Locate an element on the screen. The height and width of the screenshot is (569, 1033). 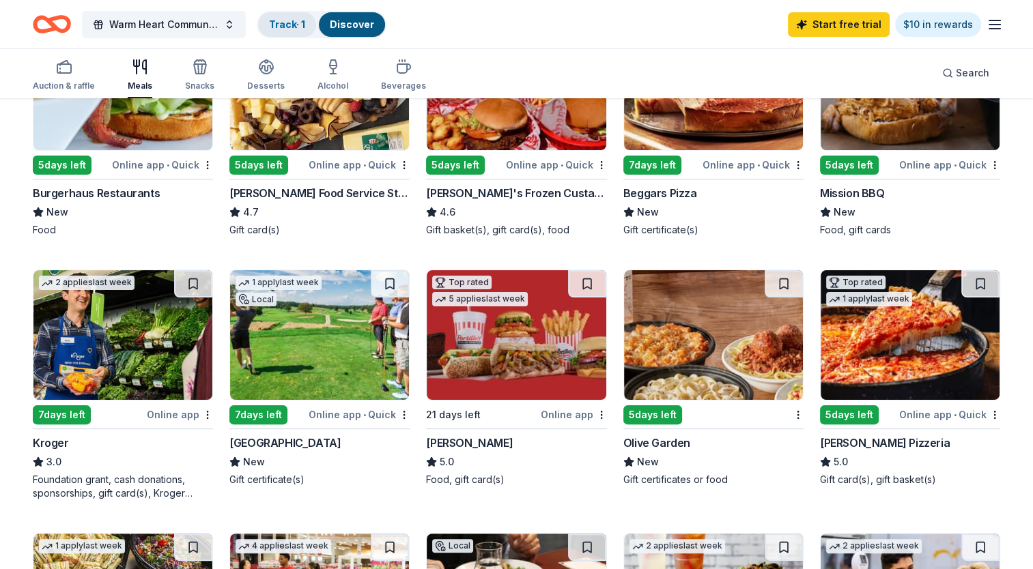
span: 4.7 is located at coordinates (251, 212).